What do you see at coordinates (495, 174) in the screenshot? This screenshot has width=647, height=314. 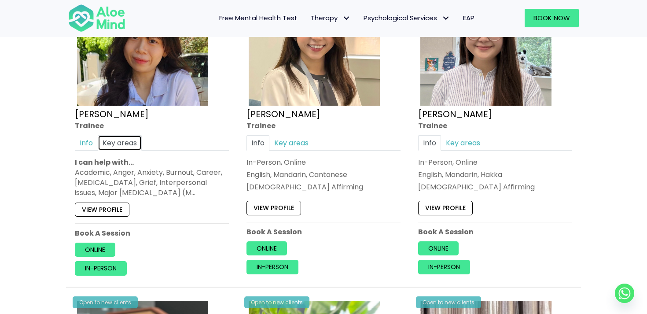 I see `p: English, Mandarin, Hakka` at bounding box center [495, 174].